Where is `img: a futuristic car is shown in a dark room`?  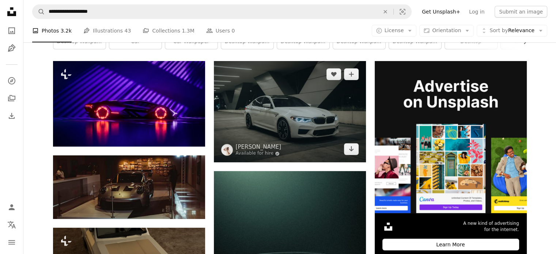 img: a futuristic car is shown in a dark room is located at coordinates (129, 104).